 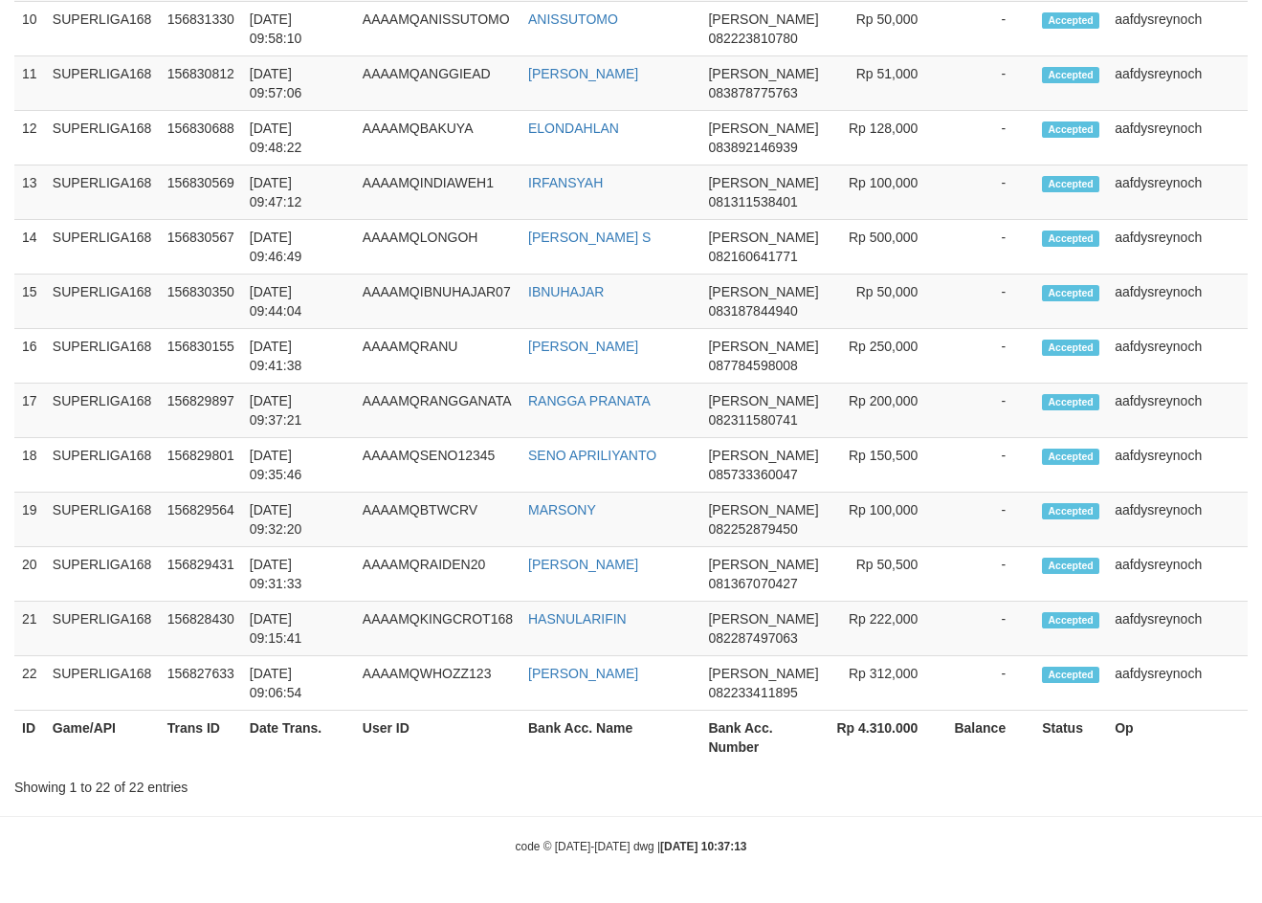 I want to click on td: AAAAMQANGGIEAD, so click(x=437, y=83).